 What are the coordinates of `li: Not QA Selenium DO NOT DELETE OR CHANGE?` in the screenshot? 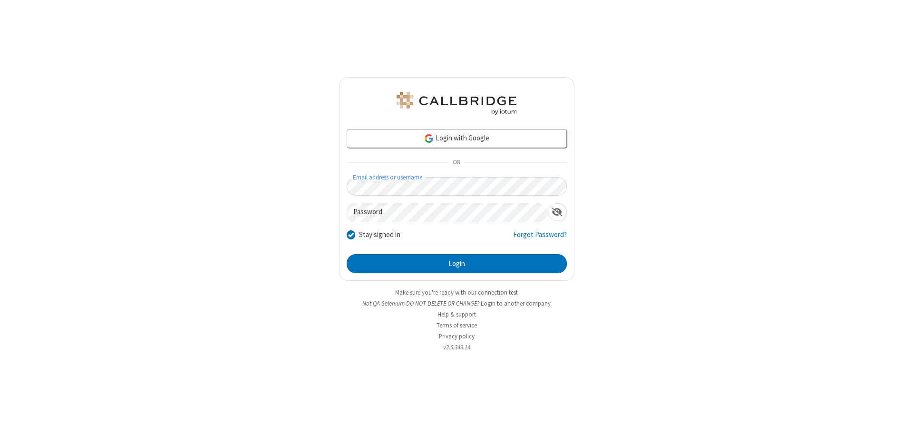 It's located at (456, 303).